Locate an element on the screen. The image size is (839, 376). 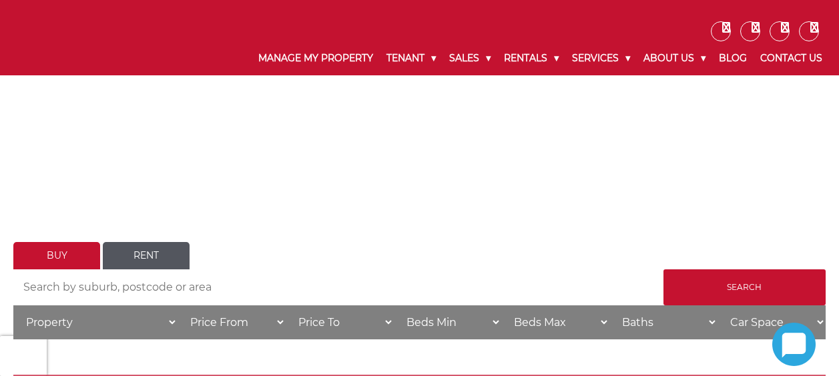
a: Buy is located at coordinates (57, 256).